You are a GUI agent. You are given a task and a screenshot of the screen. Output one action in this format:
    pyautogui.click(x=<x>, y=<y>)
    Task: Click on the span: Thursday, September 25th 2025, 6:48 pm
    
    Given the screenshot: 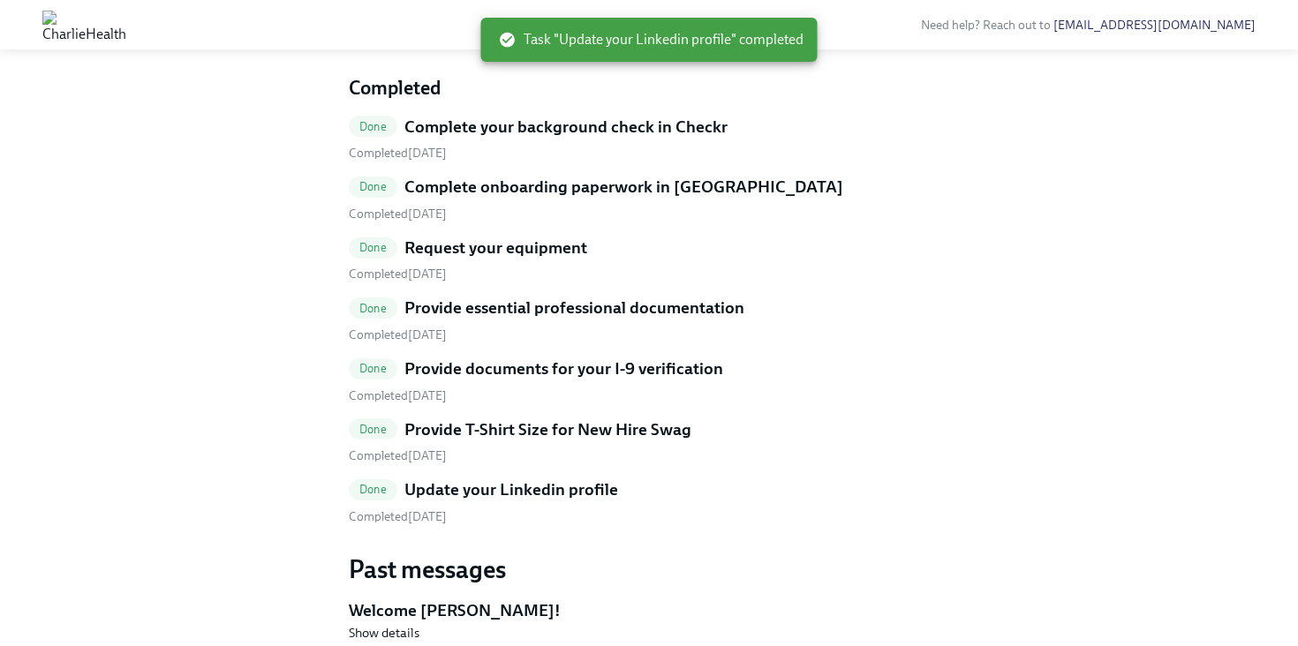 What is the action you would take?
    pyautogui.click(x=397, y=335)
    